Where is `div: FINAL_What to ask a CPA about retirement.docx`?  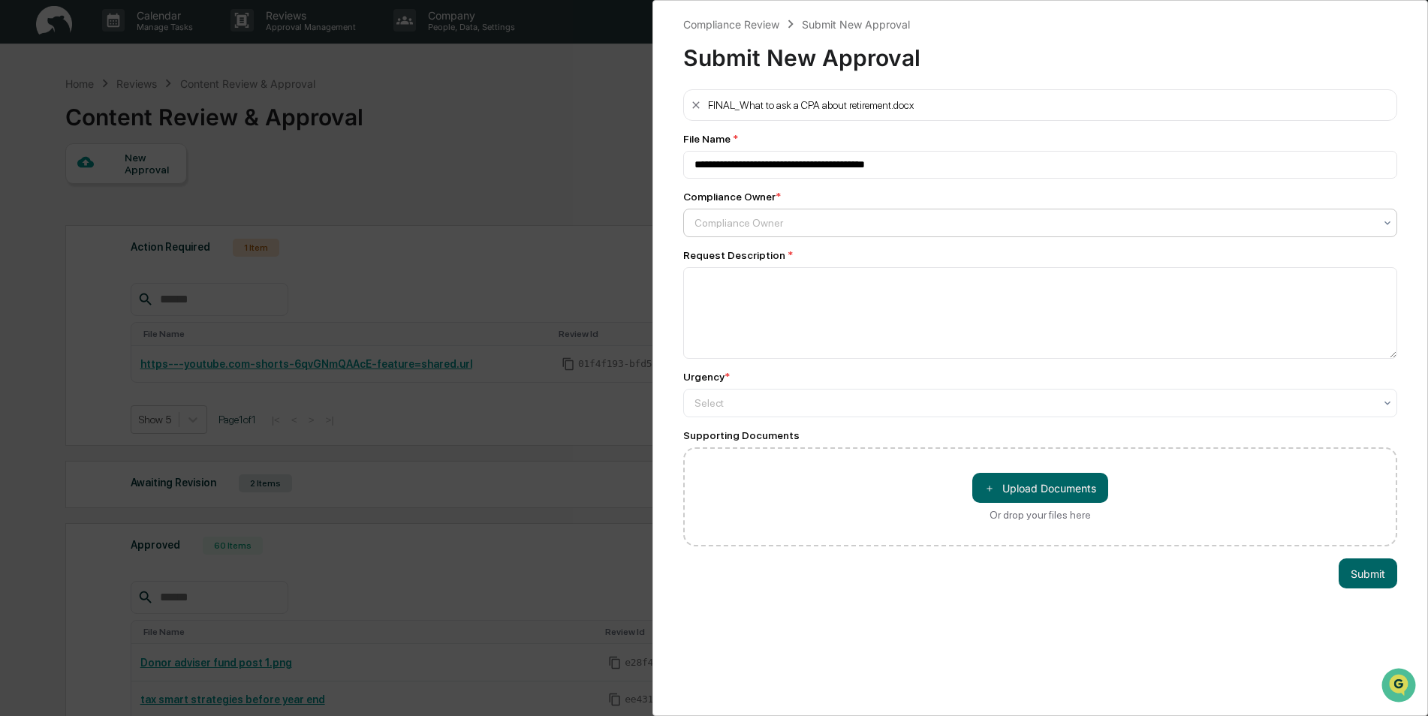
div: FINAL_What to ask a CPA about retirement.docx is located at coordinates (811, 105).